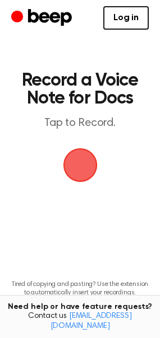  Describe the element at coordinates (80, 322) in the screenshot. I see `span: Contact us` at that location.